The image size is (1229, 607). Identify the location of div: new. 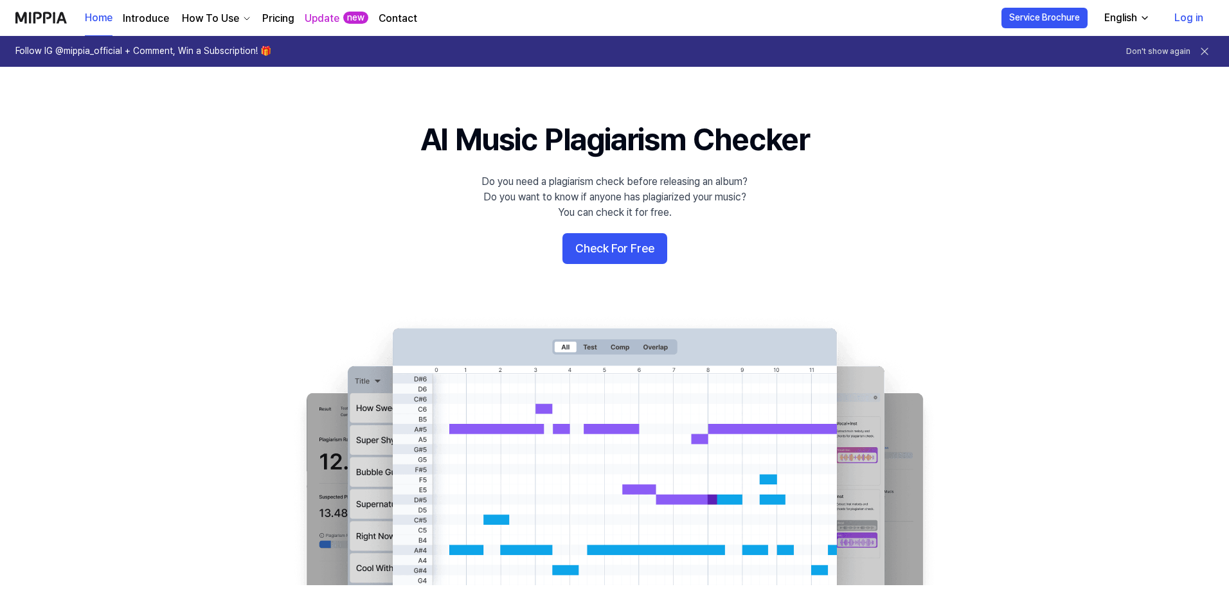
(355, 18).